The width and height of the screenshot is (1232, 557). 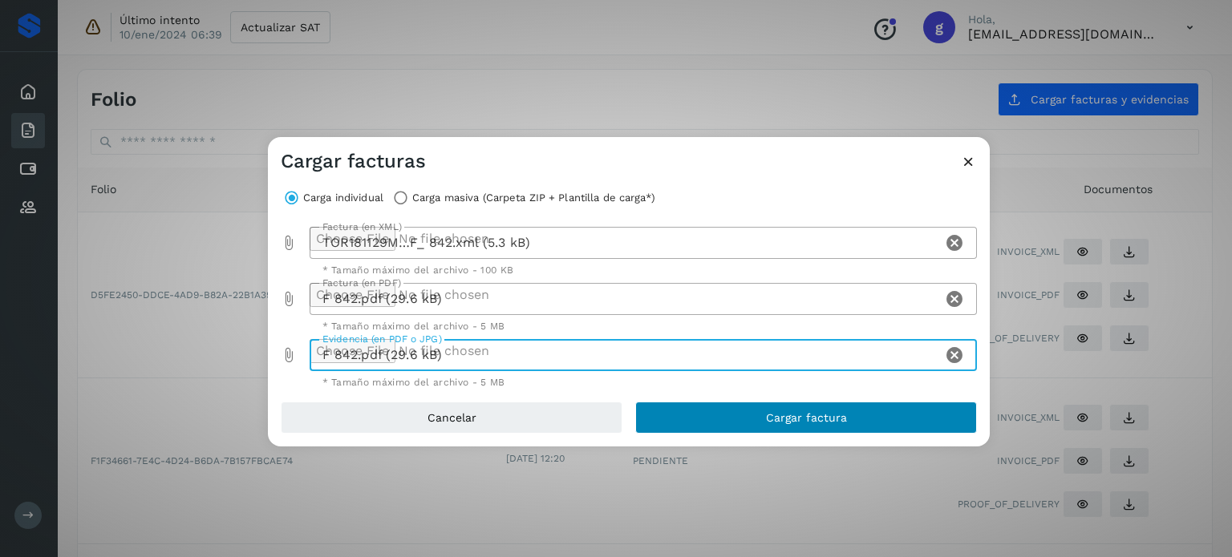 What do you see at coordinates (626, 243) in the screenshot?
I see `div: TOR181129M…F_ 842.xml (5.3 kB)` at bounding box center [626, 243].